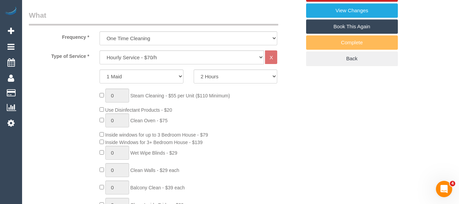 The height and width of the screenshot is (204, 459). I want to click on span: 4, so click(453, 183).